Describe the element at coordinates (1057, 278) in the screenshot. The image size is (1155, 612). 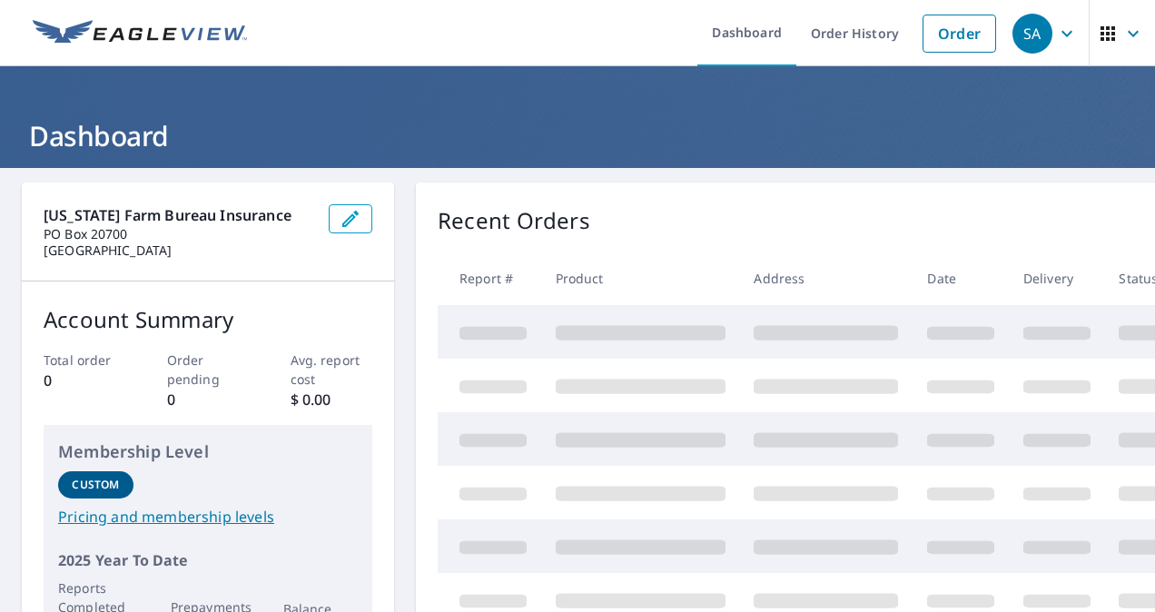
I see `th: Delivery` at that location.